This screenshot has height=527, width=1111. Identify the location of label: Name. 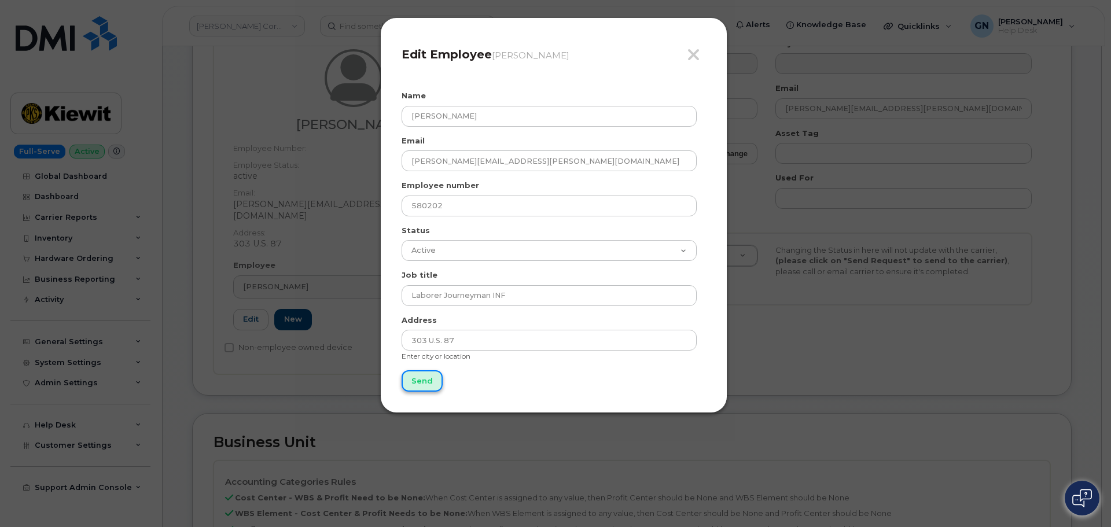
(414, 95).